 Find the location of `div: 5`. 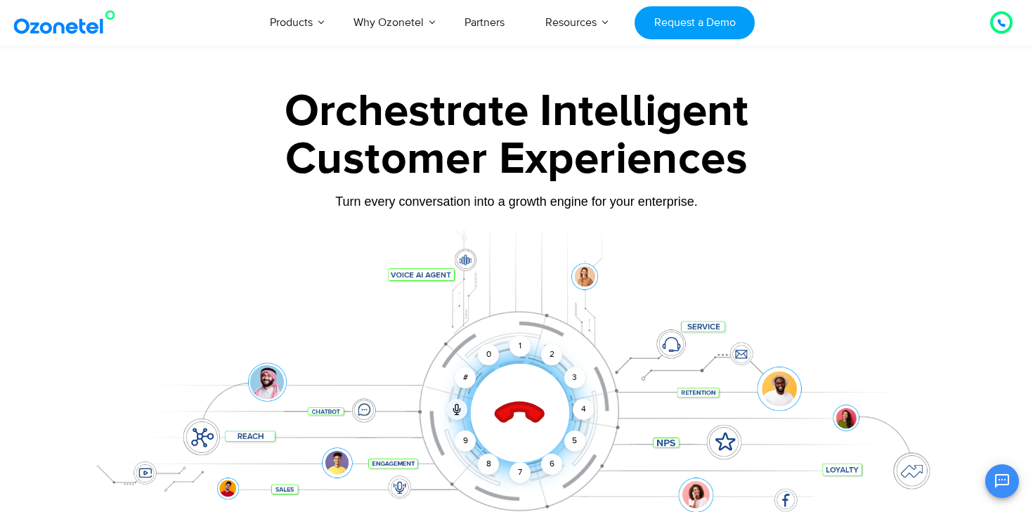

div: 5 is located at coordinates (575, 441).